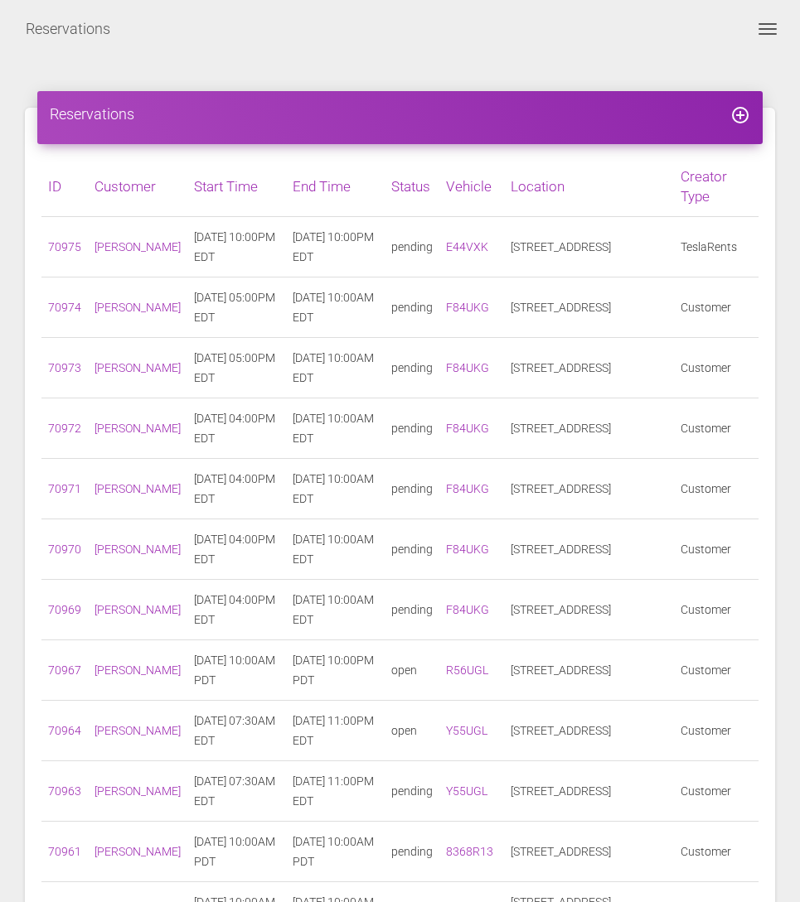 Image resolution: width=800 pixels, height=902 pixels. I want to click on th: Customer, so click(138, 186).